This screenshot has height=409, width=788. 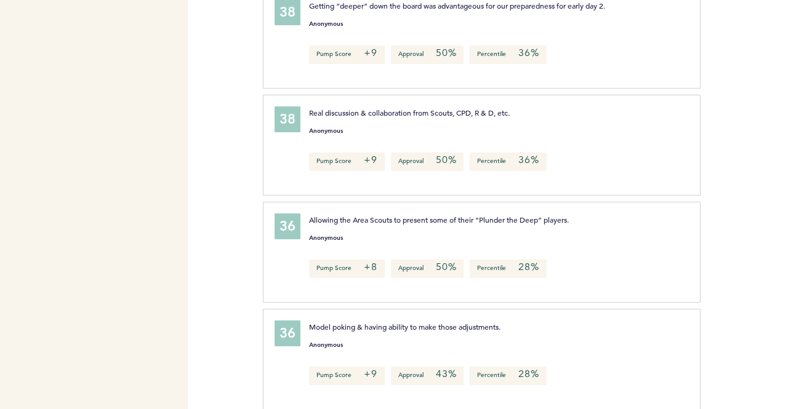 I want to click on em: +8, so click(x=371, y=267).